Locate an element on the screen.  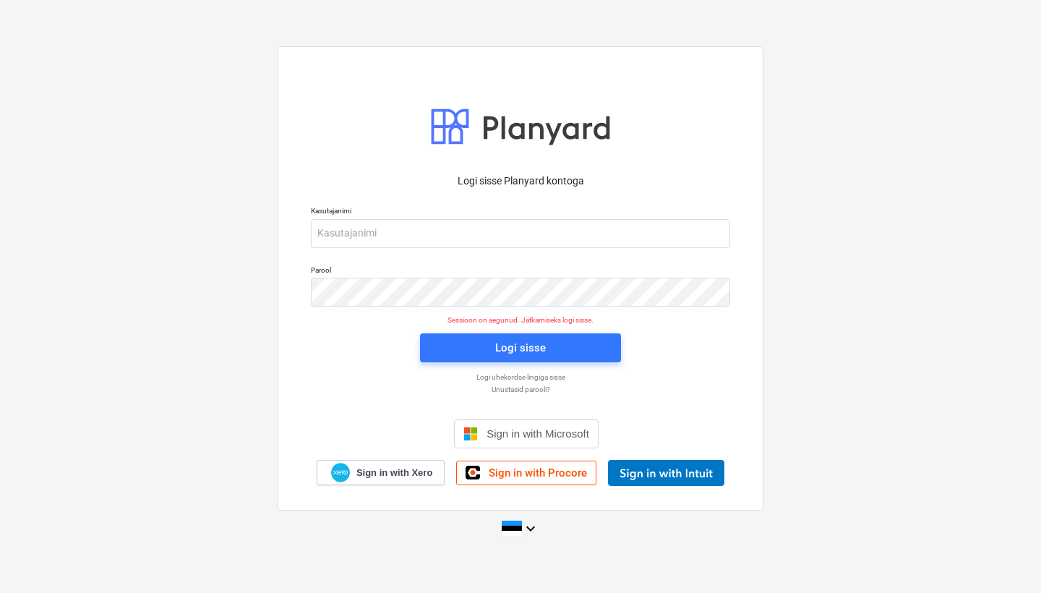
a: Logi ühekordse lingiga sisse is located at coordinates (520, 377).